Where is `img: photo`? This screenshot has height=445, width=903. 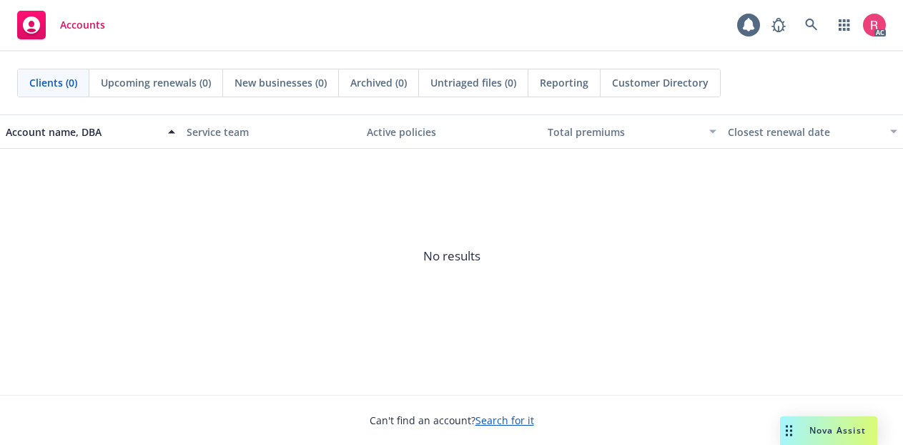 img: photo is located at coordinates (875, 25).